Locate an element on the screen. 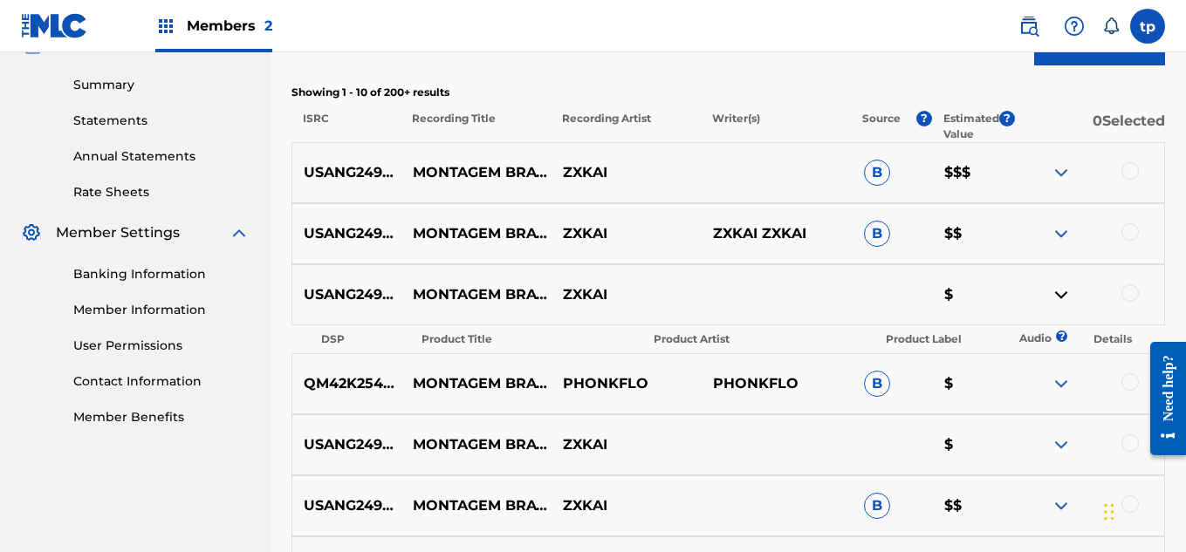 This screenshot has width=1186, height=552. div: Drag is located at coordinates (1109, 512).